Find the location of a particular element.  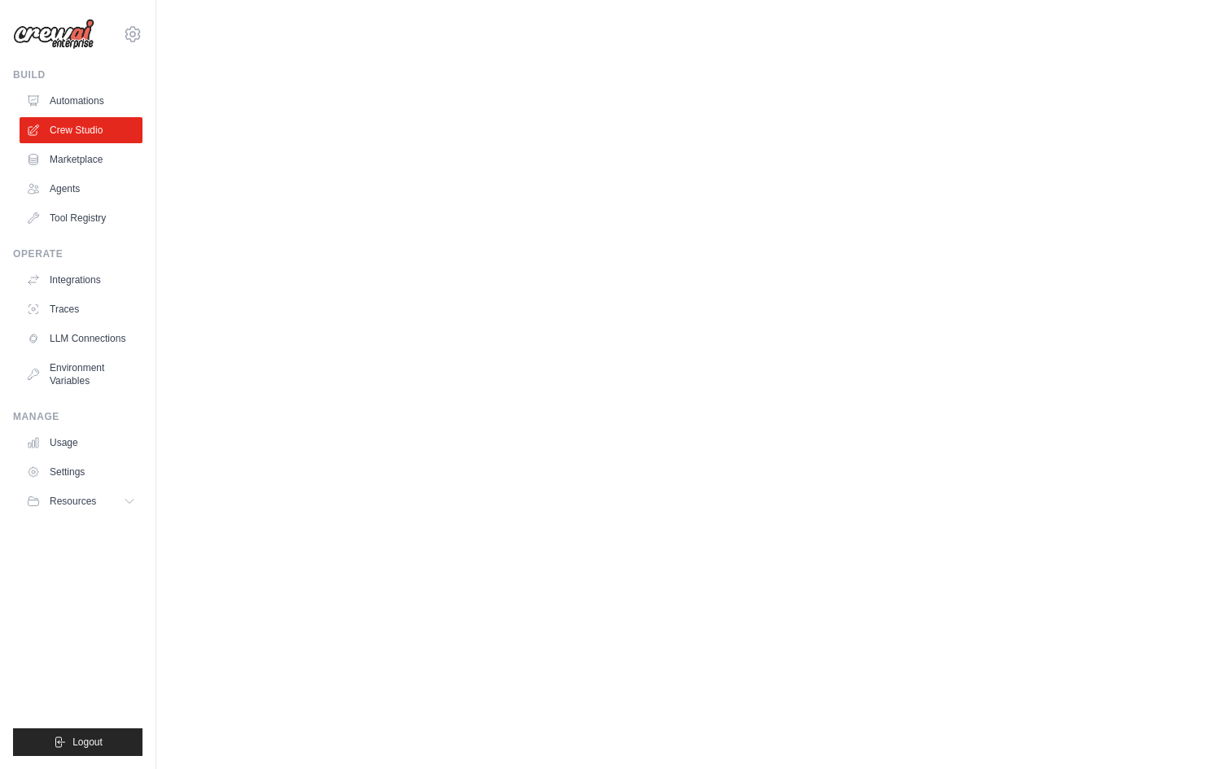

a: Marketplace is located at coordinates (81, 160).